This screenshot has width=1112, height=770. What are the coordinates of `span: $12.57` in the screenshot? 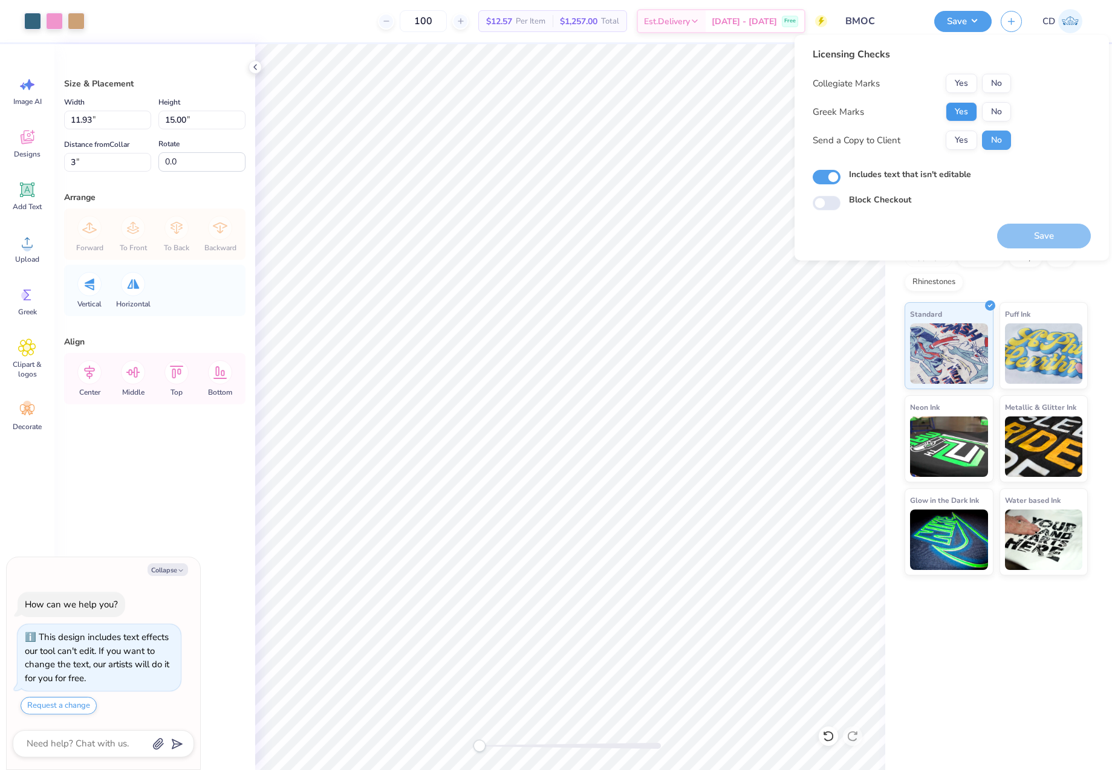 It's located at (499, 21).